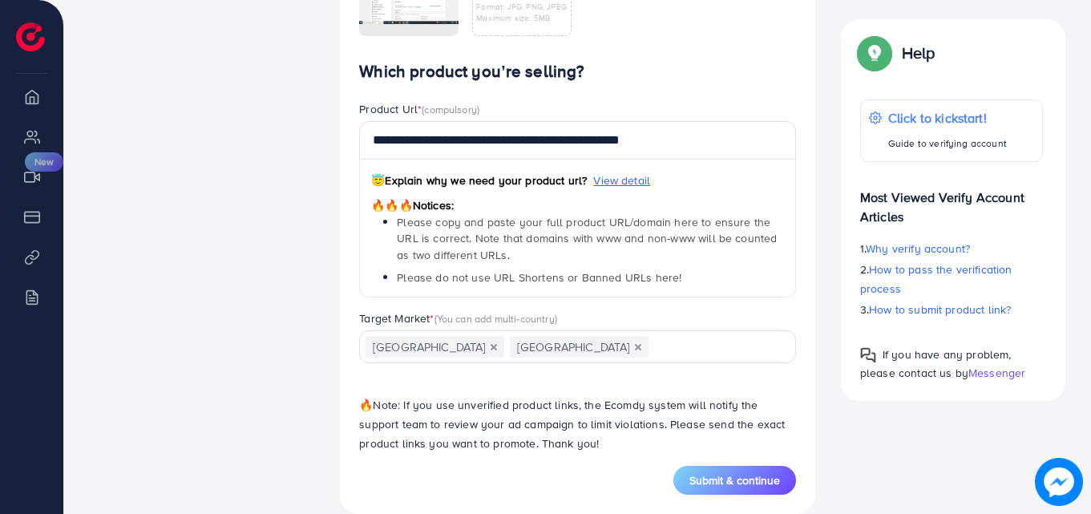 Image resolution: width=1091 pixels, height=514 pixels. I want to click on span: Explain why we need your product url?, so click(479, 180).